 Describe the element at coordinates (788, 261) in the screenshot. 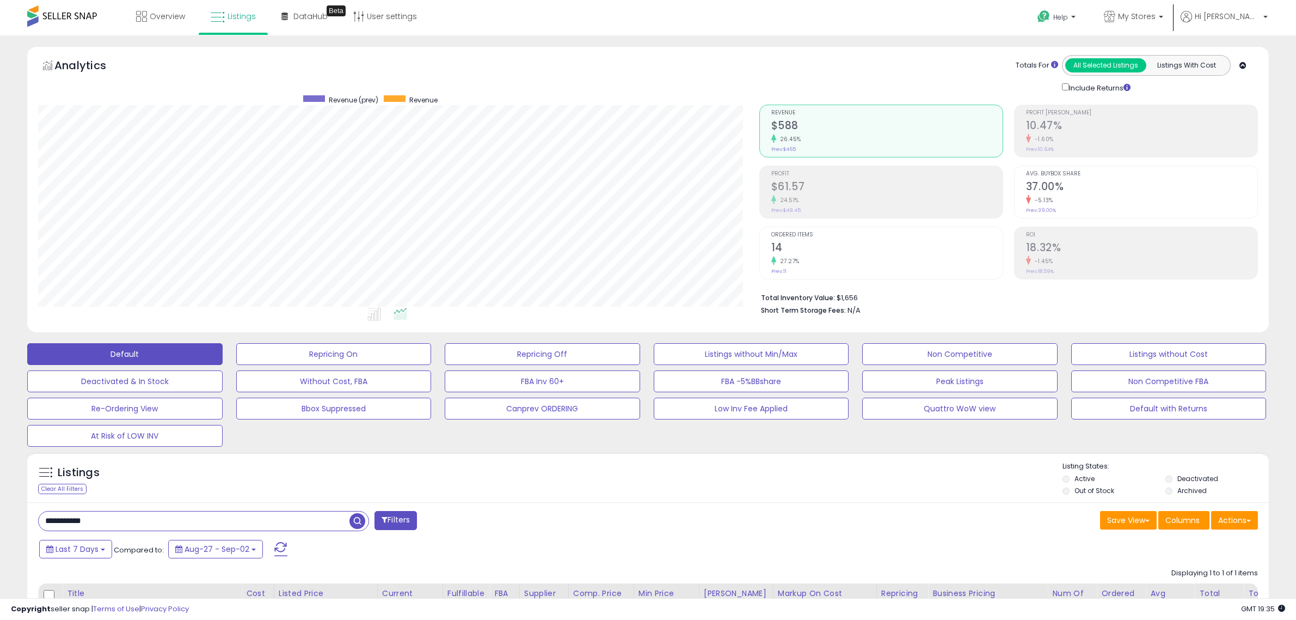

I see `small: 27.27%` at that location.